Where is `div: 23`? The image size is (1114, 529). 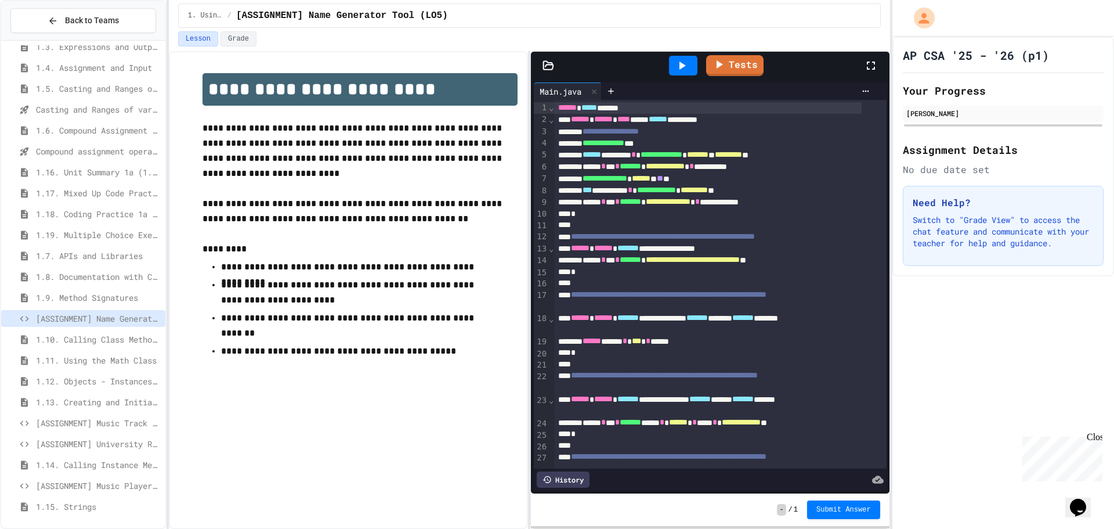
div: 23 is located at coordinates (541, 406).